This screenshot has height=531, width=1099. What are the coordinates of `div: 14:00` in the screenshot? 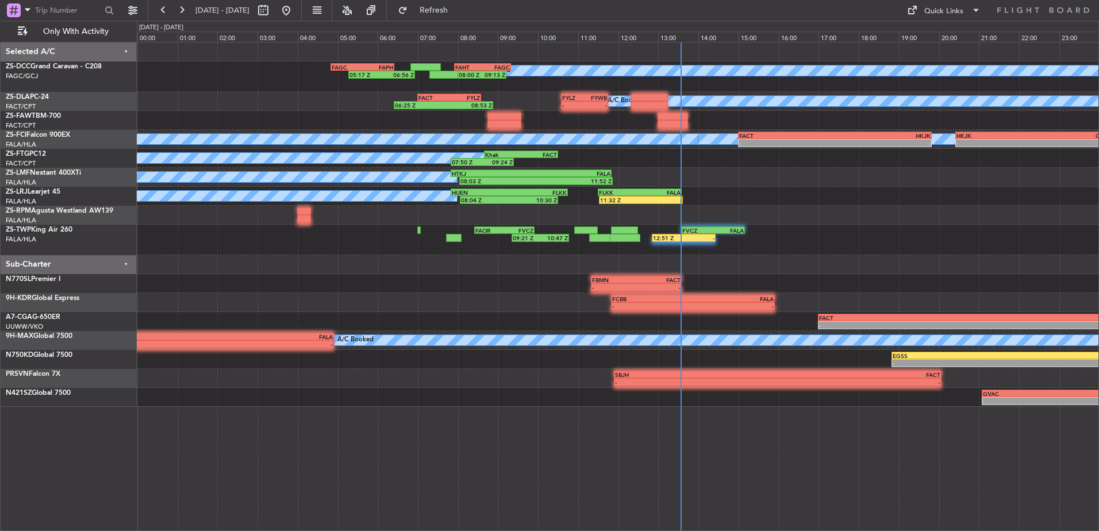 It's located at (718, 37).